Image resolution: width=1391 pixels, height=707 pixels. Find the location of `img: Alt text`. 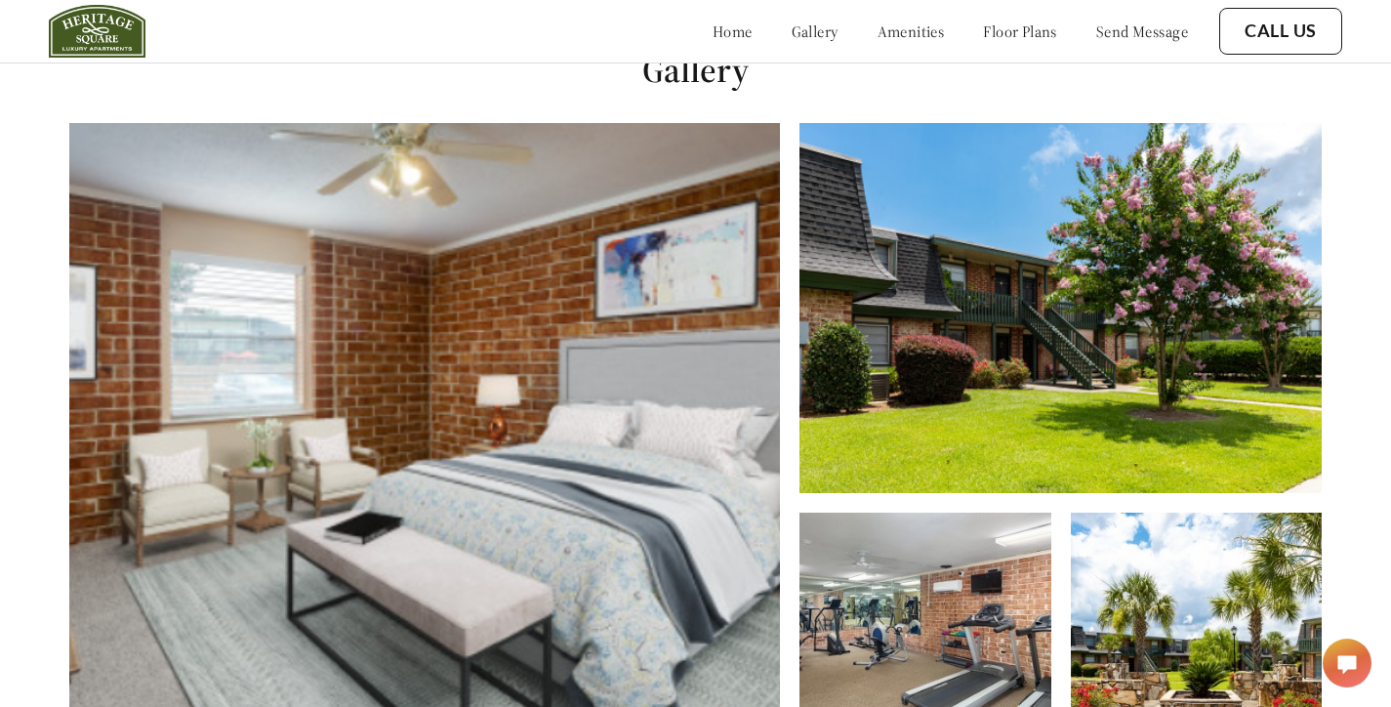

img: Alt text is located at coordinates (1060, 308).